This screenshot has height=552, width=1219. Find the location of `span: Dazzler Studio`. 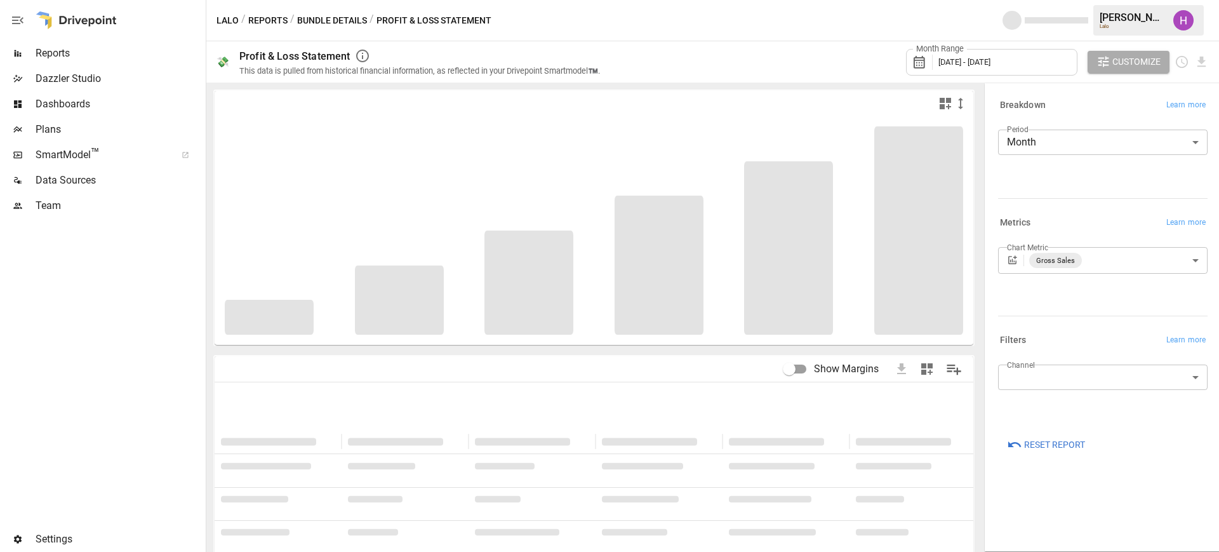

span: Dazzler Studio is located at coordinates (119, 79).